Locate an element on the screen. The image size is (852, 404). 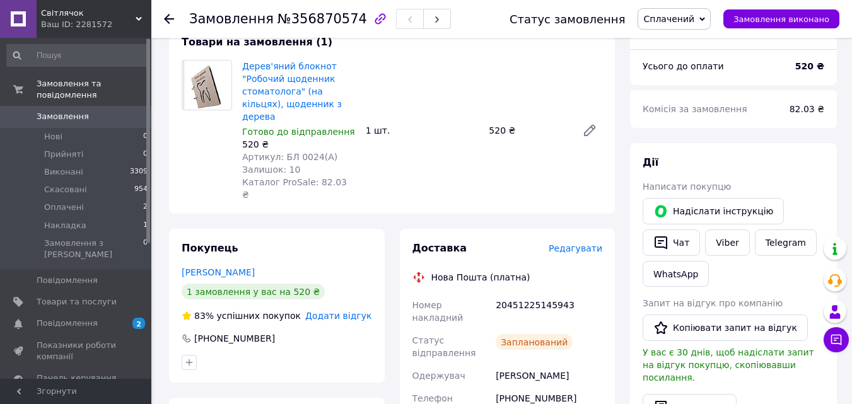
span: Додати відгук is located at coordinates (338, 316).